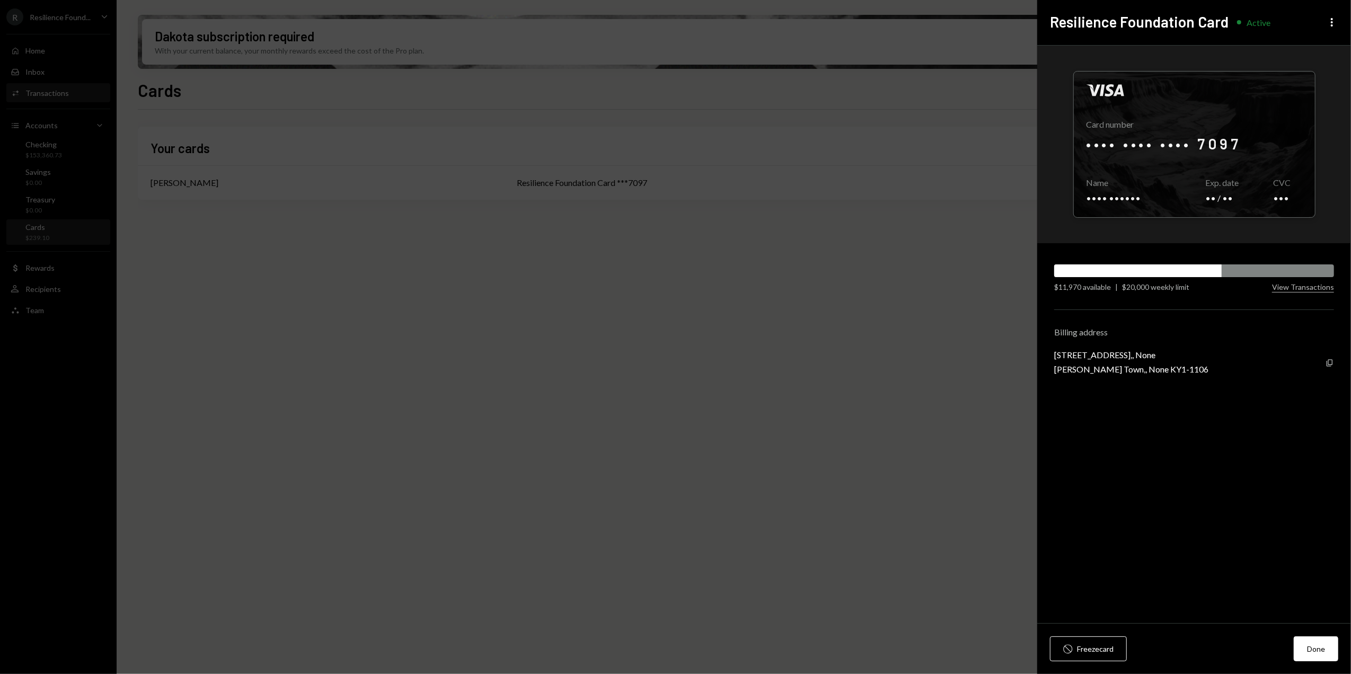  What do you see at coordinates (1303, 287) in the screenshot?
I see `button: View Transactions` at bounding box center [1303, 287].